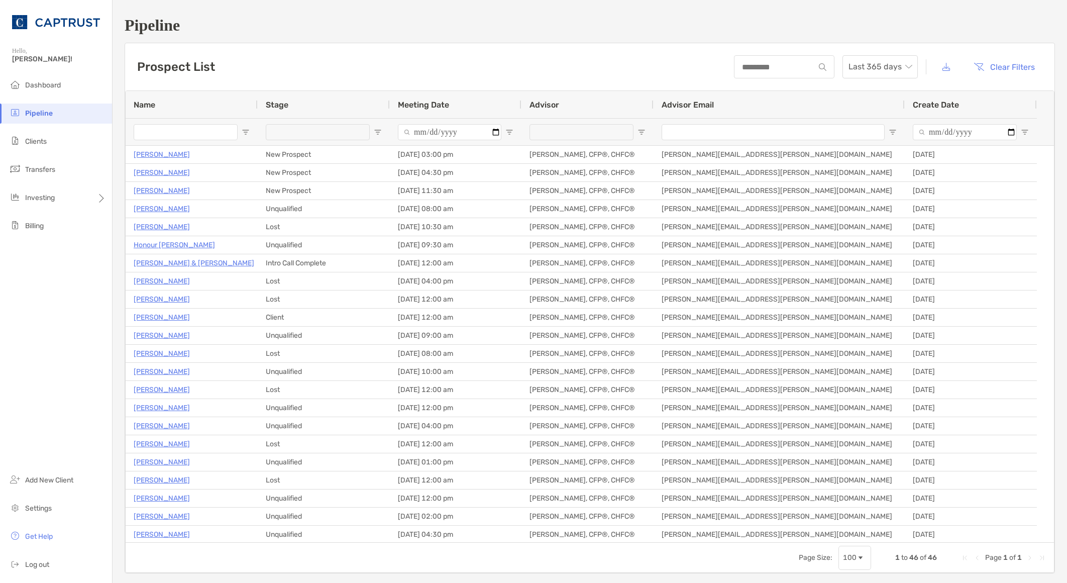  What do you see at coordinates (815, 557) in the screenshot?
I see `div: Page Size:` at bounding box center [815, 557].